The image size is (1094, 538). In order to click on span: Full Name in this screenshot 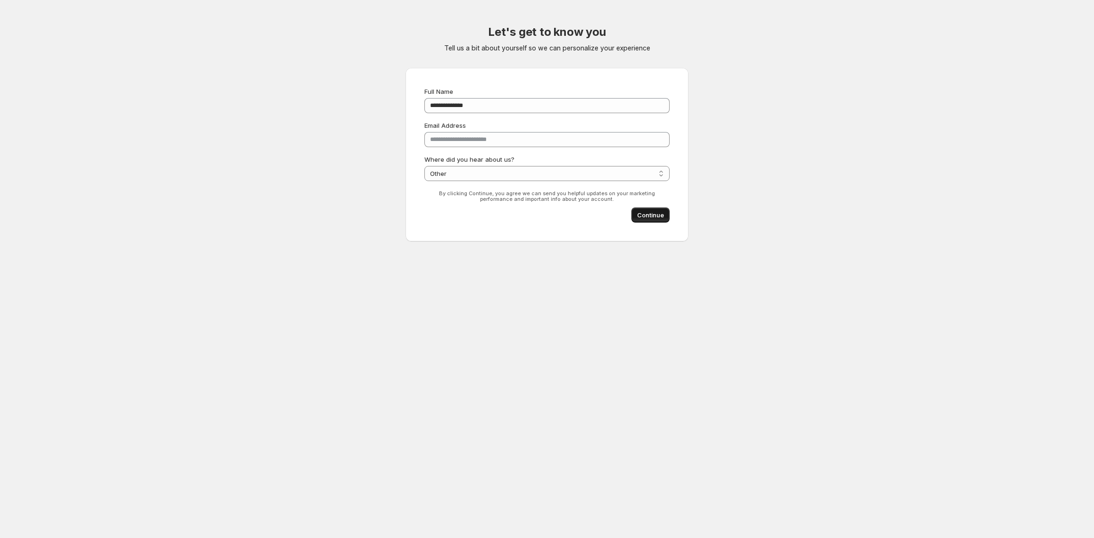, I will do `click(438, 91)`.